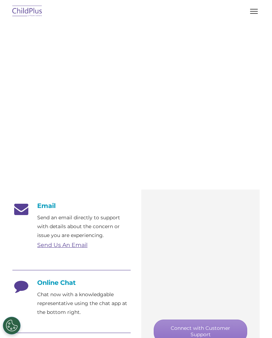 The height and width of the screenshot is (338, 272). Describe the element at coordinates (84, 303) in the screenshot. I see `p: Chat now with a knowledgable representative using the chat app at the bottom right.` at that location.